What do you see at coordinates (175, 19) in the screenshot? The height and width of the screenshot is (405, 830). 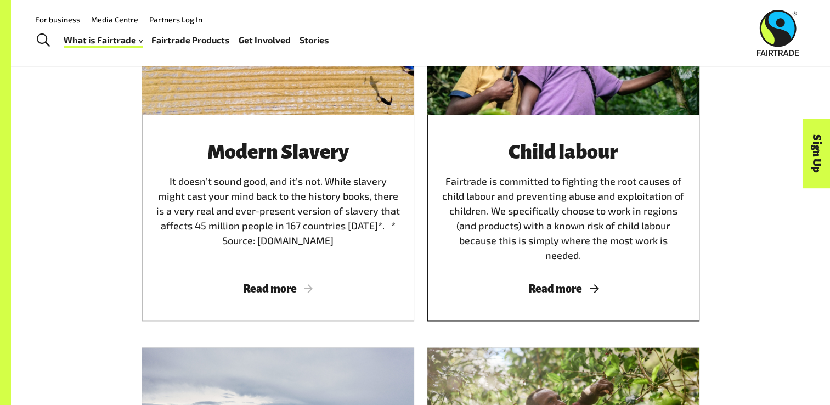 I see `a: Partners Log In` at bounding box center [175, 19].